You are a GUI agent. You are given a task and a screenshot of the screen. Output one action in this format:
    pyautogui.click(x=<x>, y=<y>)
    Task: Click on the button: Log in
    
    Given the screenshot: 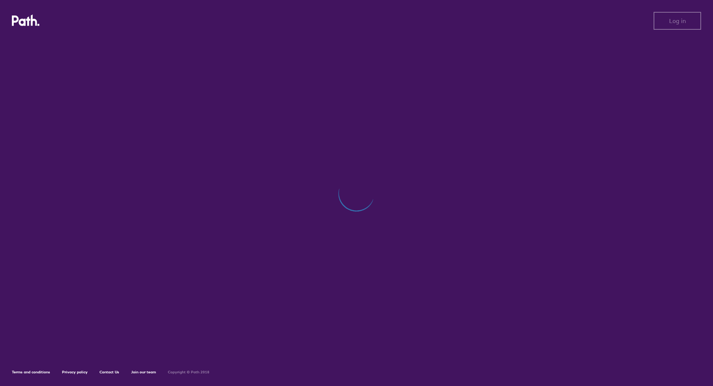 What is the action you would take?
    pyautogui.click(x=678, y=21)
    